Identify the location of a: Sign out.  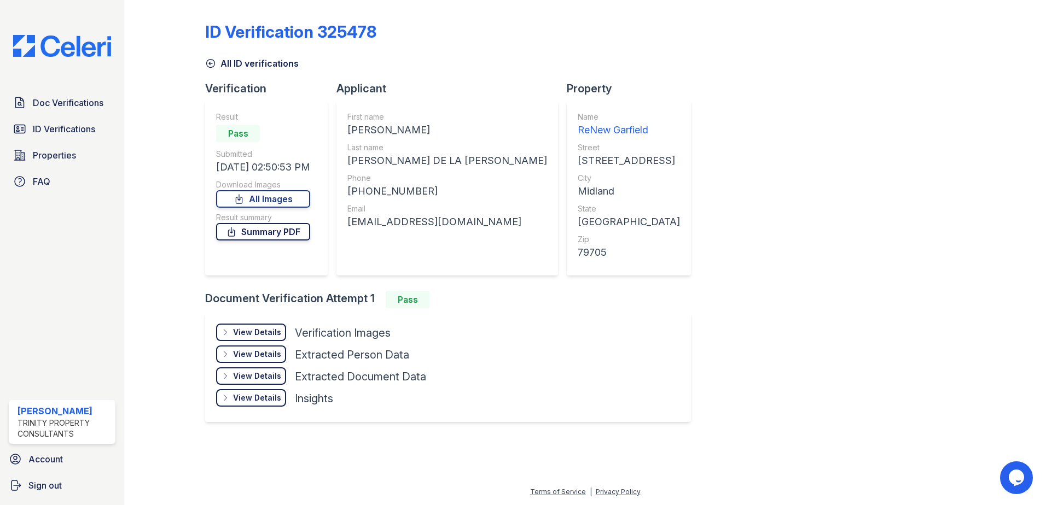
(62, 486).